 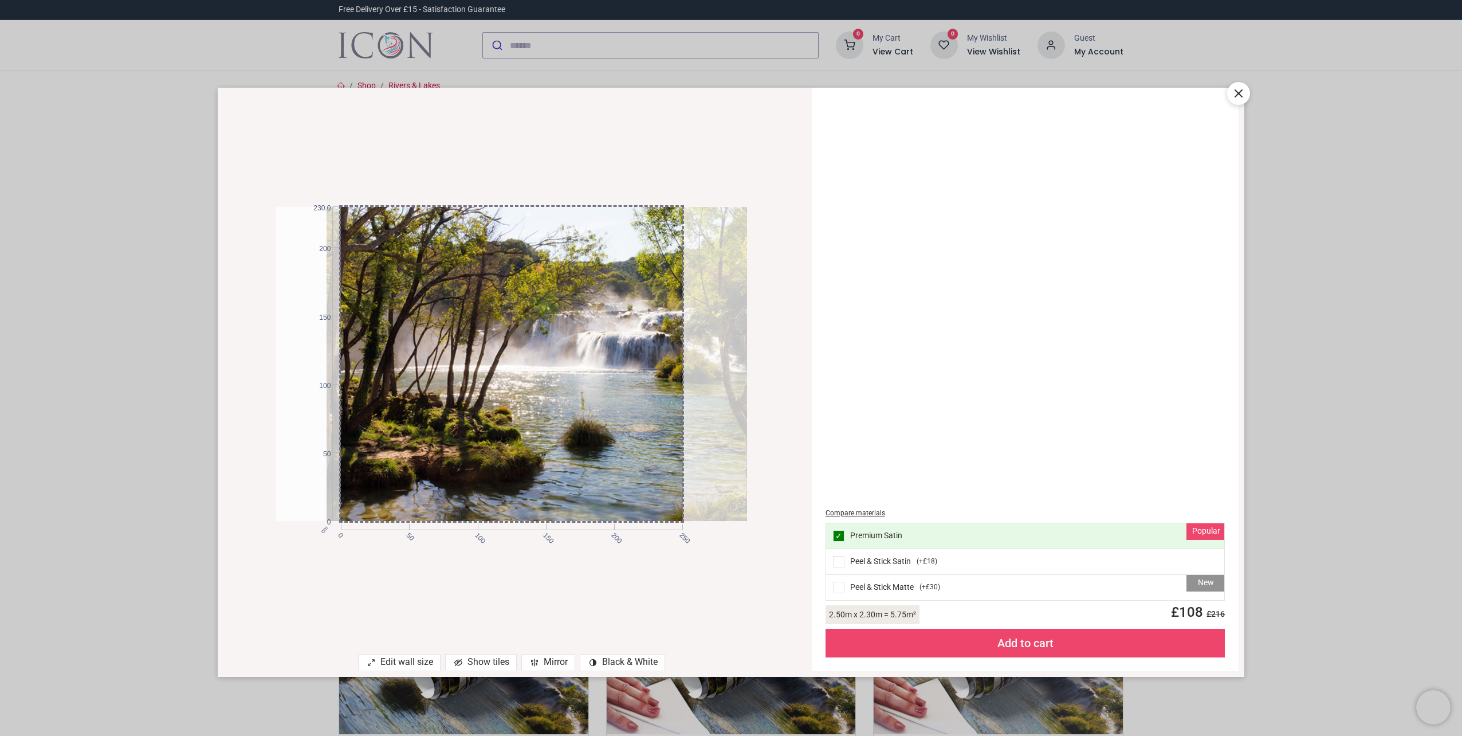 What do you see at coordinates (1026, 513) in the screenshot?
I see `div: Compare materials` at bounding box center [1026, 513].